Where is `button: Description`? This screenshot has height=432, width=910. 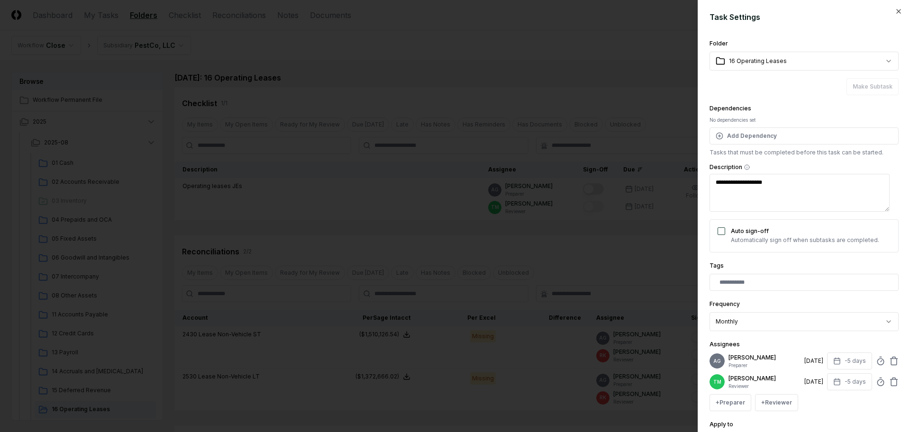 button: Description is located at coordinates (747, 167).